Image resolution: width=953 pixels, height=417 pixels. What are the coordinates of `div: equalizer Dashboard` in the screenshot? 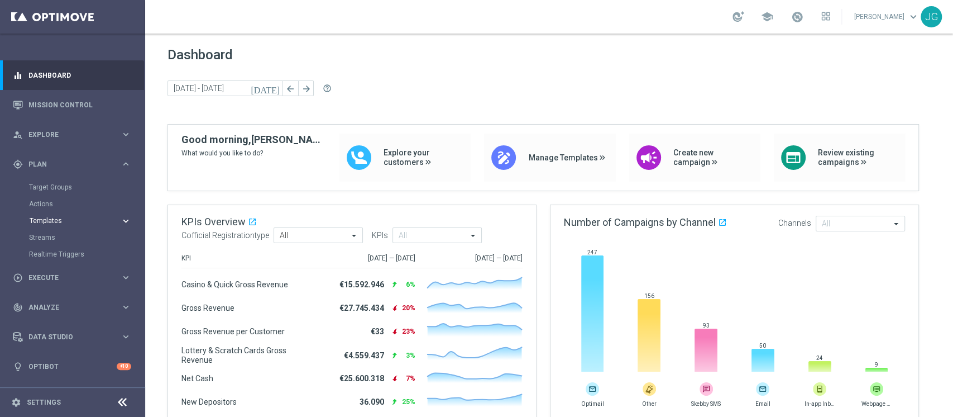 It's located at (72, 75).